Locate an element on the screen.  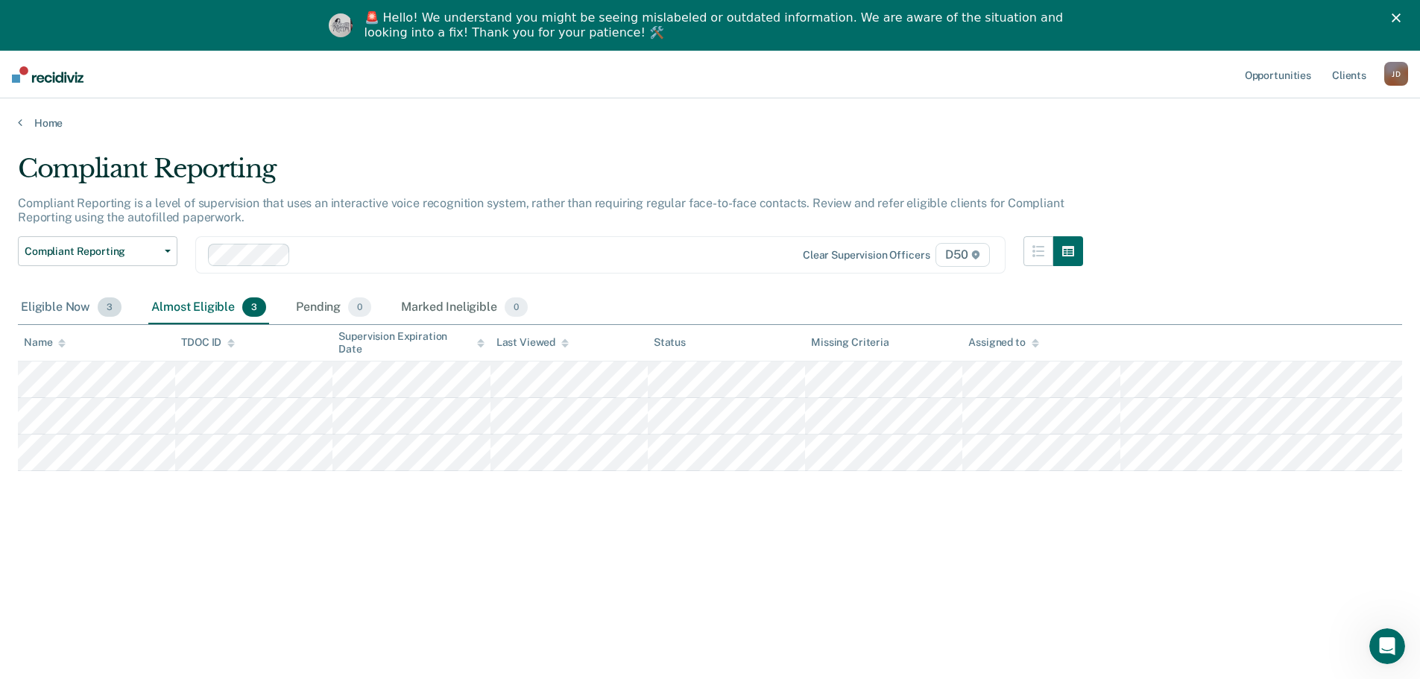
div: Almost Eligible3 is located at coordinates (209, 308).